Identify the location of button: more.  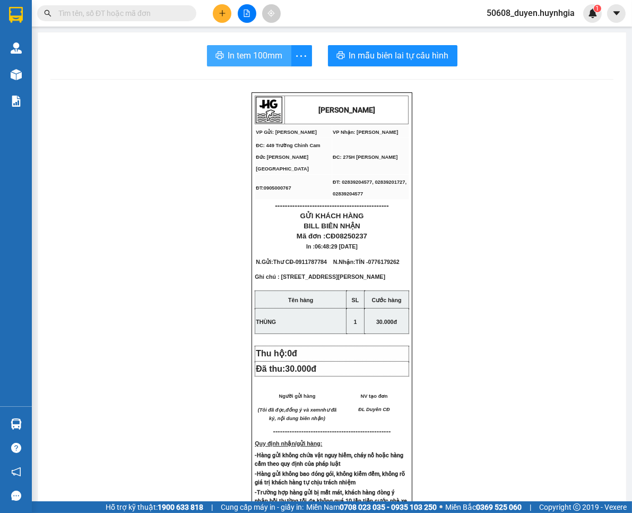
(302, 56).